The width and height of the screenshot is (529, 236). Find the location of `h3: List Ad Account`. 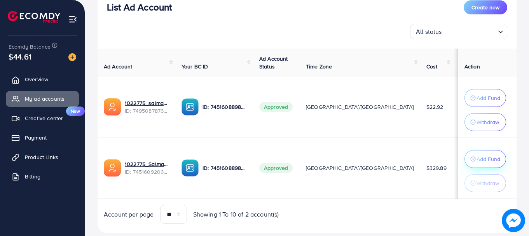

h3: List Ad Account is located at coordinates (139, 7).